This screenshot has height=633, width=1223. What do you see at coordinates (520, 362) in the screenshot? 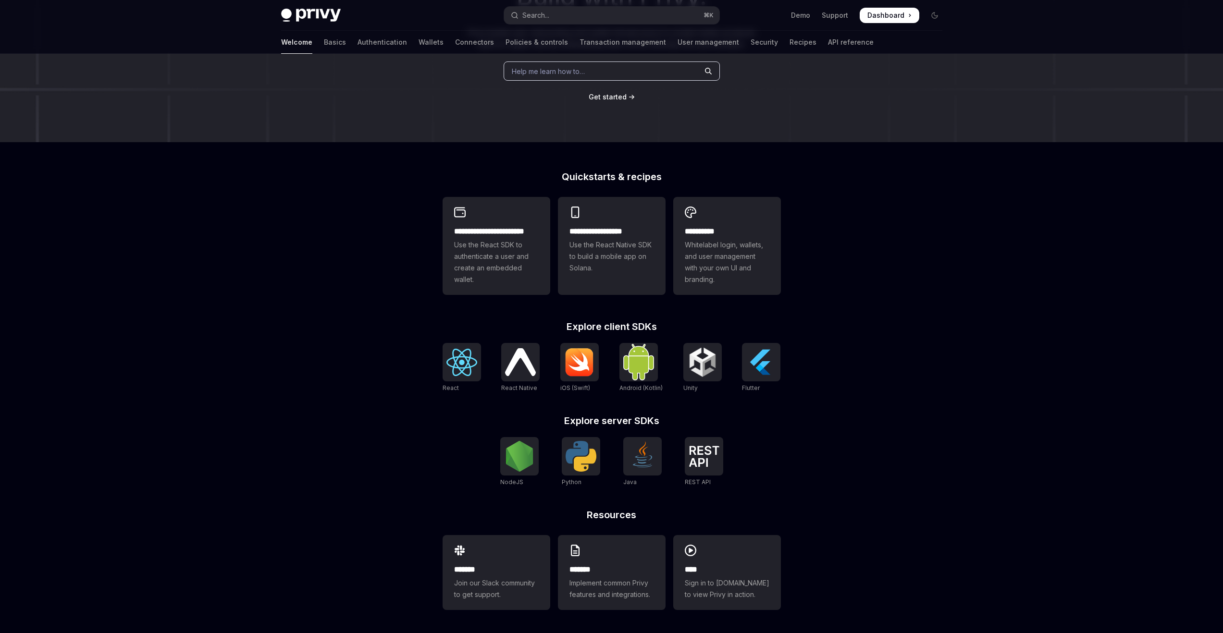
I see `img: React Native` at bounding box center [520, 362].